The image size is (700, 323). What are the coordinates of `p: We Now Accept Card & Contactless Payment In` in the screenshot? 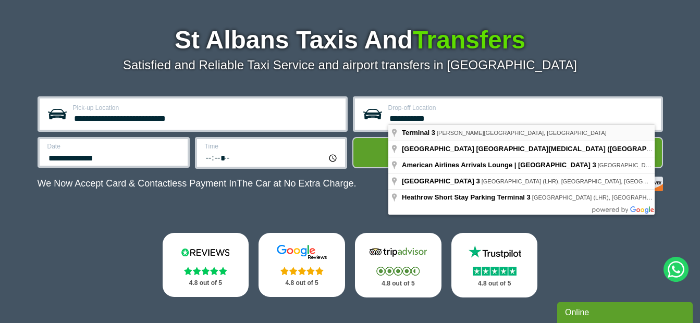 It's located at (197, 183).